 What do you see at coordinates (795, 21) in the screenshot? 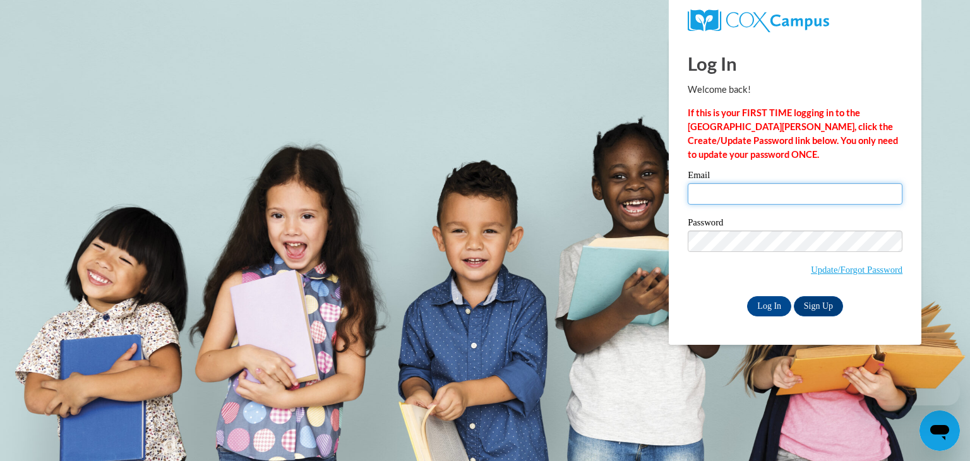
I see `a: COX Campus` at bounding box center [795, 21].